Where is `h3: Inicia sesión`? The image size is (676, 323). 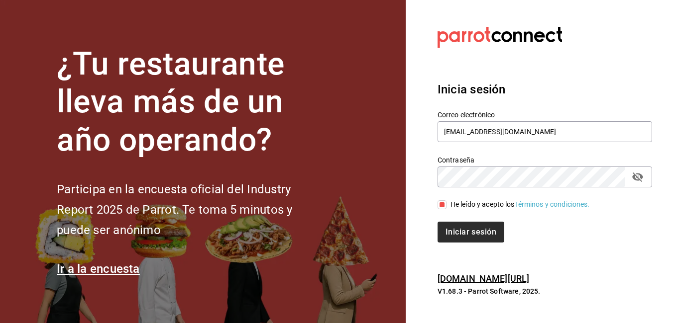 h3: Inicia sesión is located at coordinates (544, 90).